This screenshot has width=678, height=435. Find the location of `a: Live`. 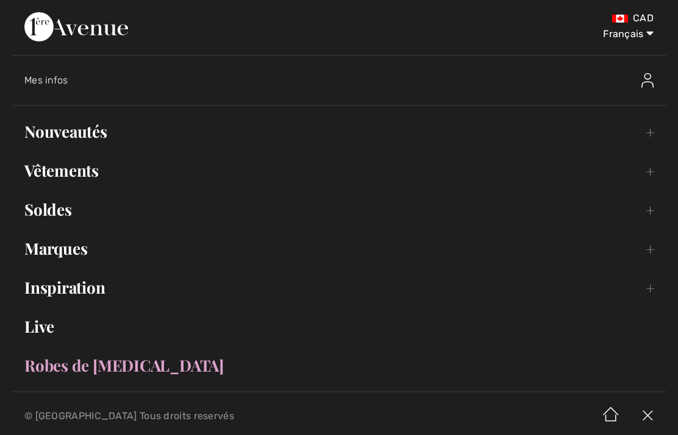

a: Live is located at coordinates (339, 327).